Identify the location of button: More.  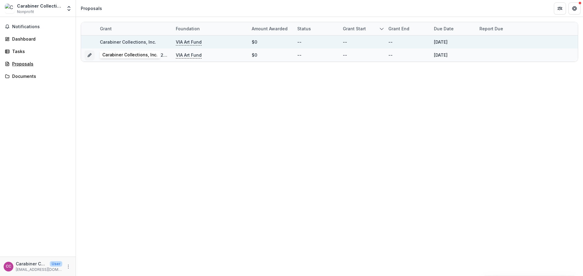
(68, 267).